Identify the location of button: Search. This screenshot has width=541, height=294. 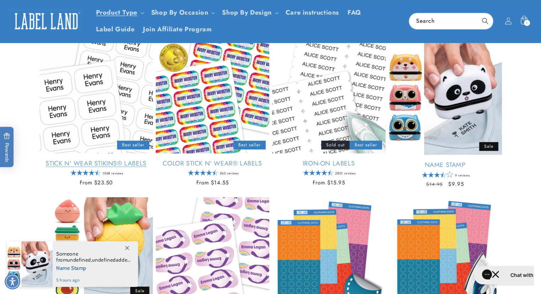
(485, 21).